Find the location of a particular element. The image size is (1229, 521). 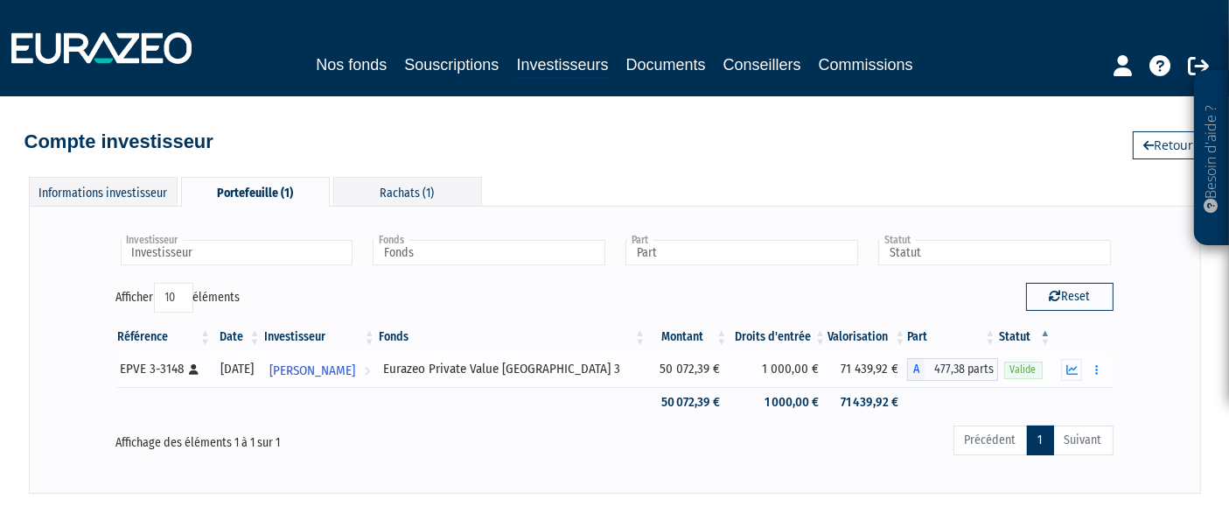

th: Fonds: activer pour trier la colonne par ordre croissant is located at coordinates (512, 337).